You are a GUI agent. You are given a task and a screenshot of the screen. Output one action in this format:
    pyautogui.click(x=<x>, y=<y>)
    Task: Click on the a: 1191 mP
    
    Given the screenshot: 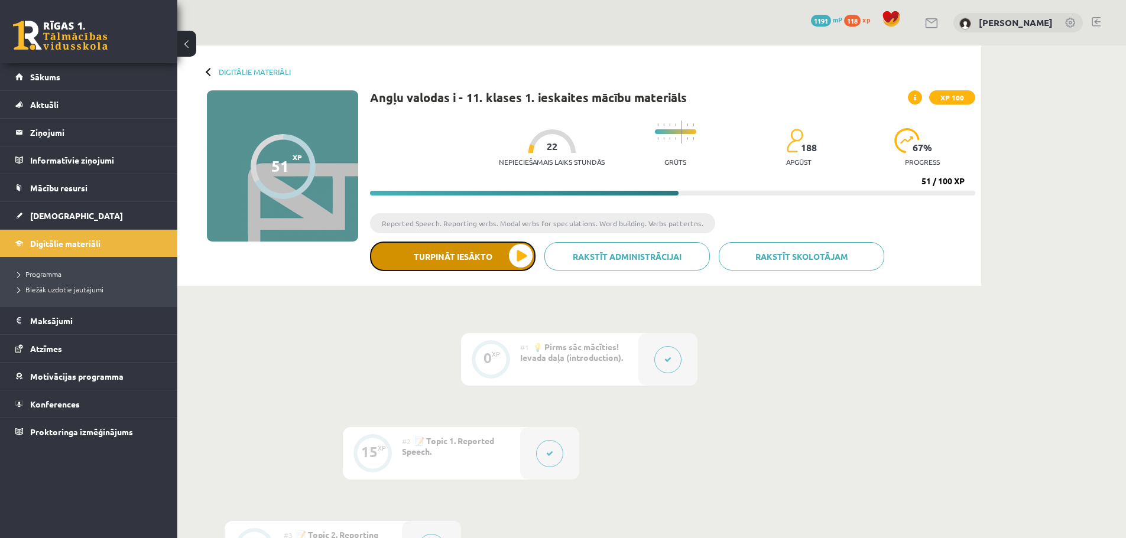 What is the action you would take?
    pyautogui.click(x=826, y=20)
    